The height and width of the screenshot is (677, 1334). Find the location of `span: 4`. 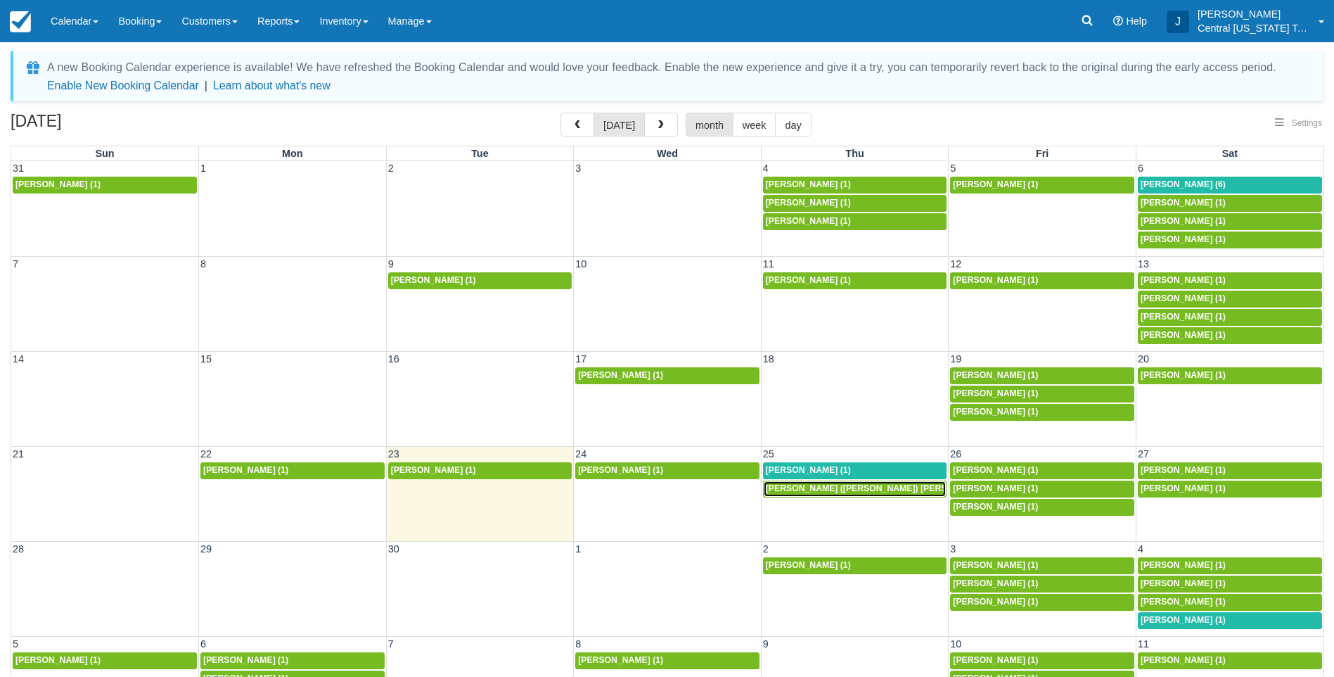

span: 4 is located at coordinates (1141, 549).